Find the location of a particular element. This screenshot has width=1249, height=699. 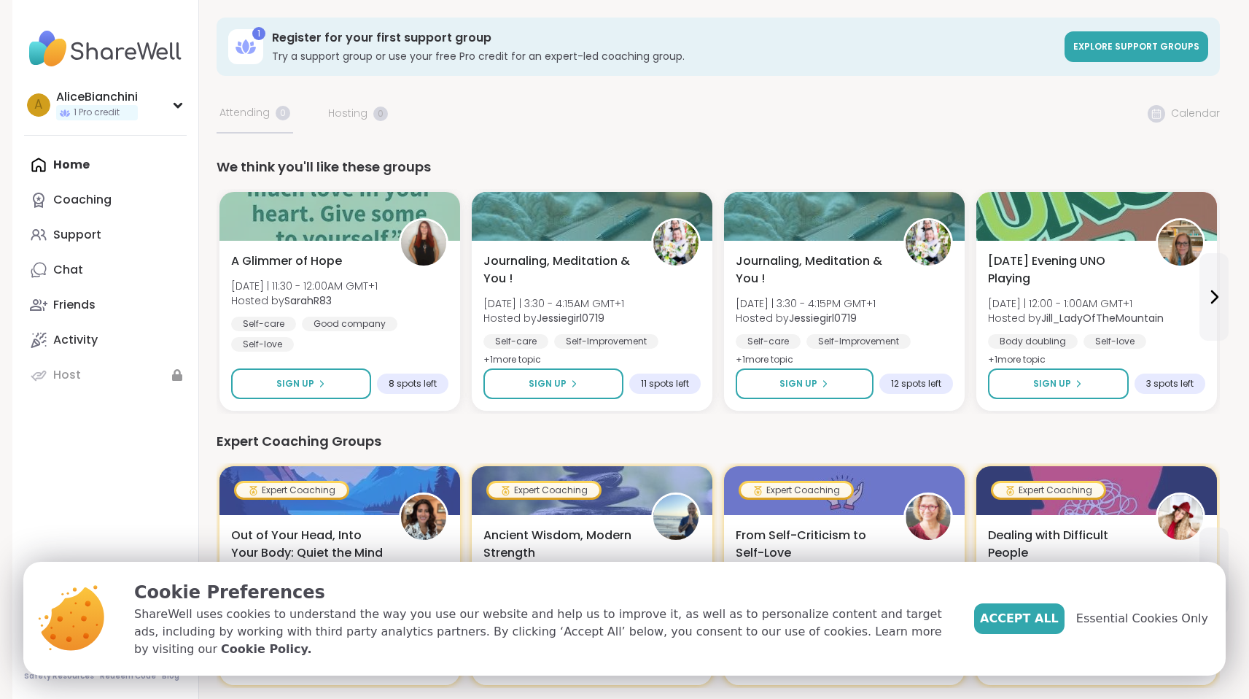

b: SarahR83 is located at coordinates (308, 300).